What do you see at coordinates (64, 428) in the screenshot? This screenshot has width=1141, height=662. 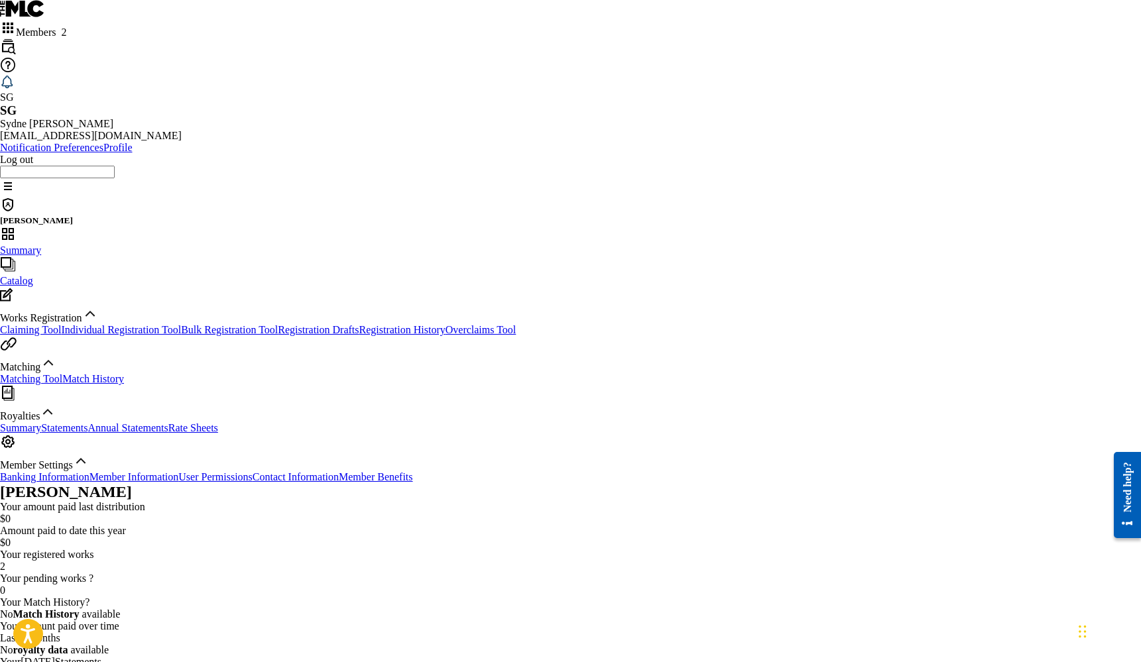 I see `a: Statements` at bounding box center [64, 428].